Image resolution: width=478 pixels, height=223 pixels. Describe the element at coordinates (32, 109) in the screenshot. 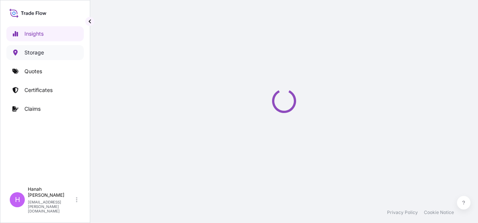

I see `p: Claims` at that location.